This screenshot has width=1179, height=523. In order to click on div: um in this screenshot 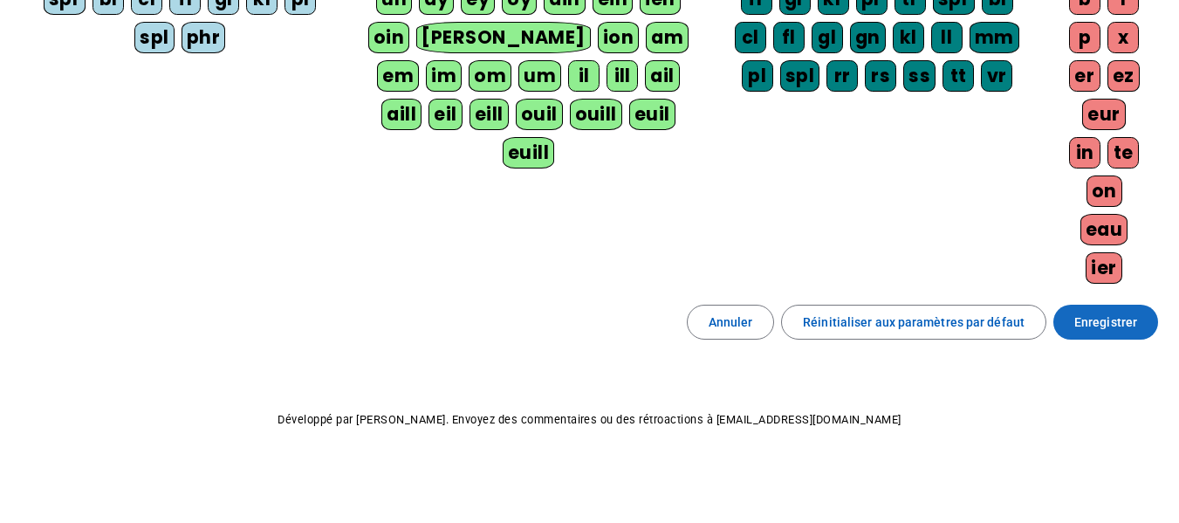, I will do `click(539, 76)`.